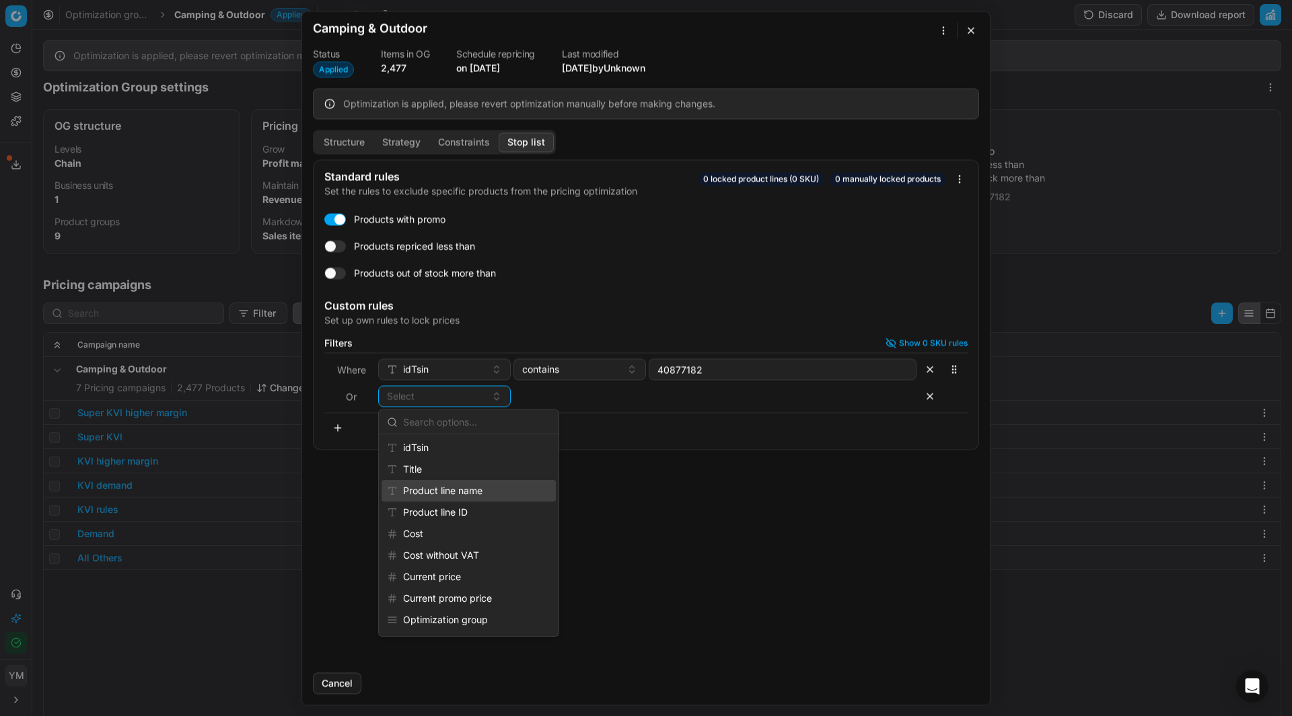 This screenshot has height=716, width=1292. What do you see at coordinates (344, 142) in the screenshot?
I see `button: Structure` at bounding box center [344, 142].